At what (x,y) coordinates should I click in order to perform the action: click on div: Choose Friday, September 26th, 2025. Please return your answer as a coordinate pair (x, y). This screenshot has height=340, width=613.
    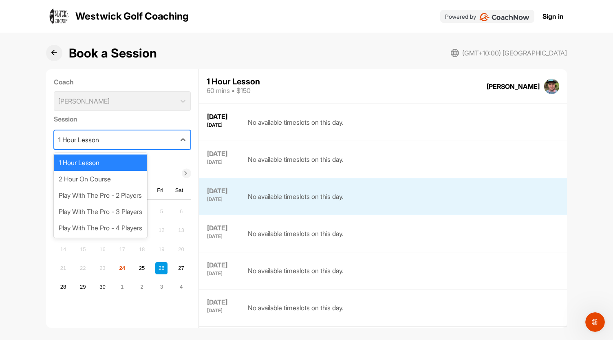
    Looking at the image, I should click on (161, 268).